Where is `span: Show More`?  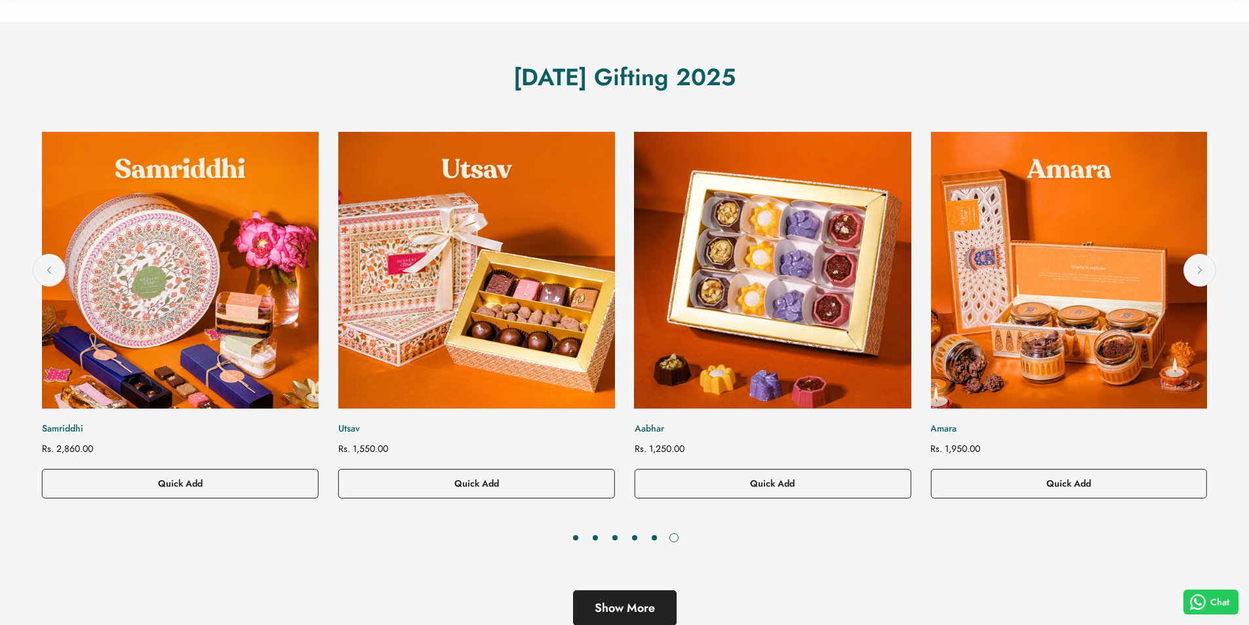 span: Show More is located at coordinates (625, 608).